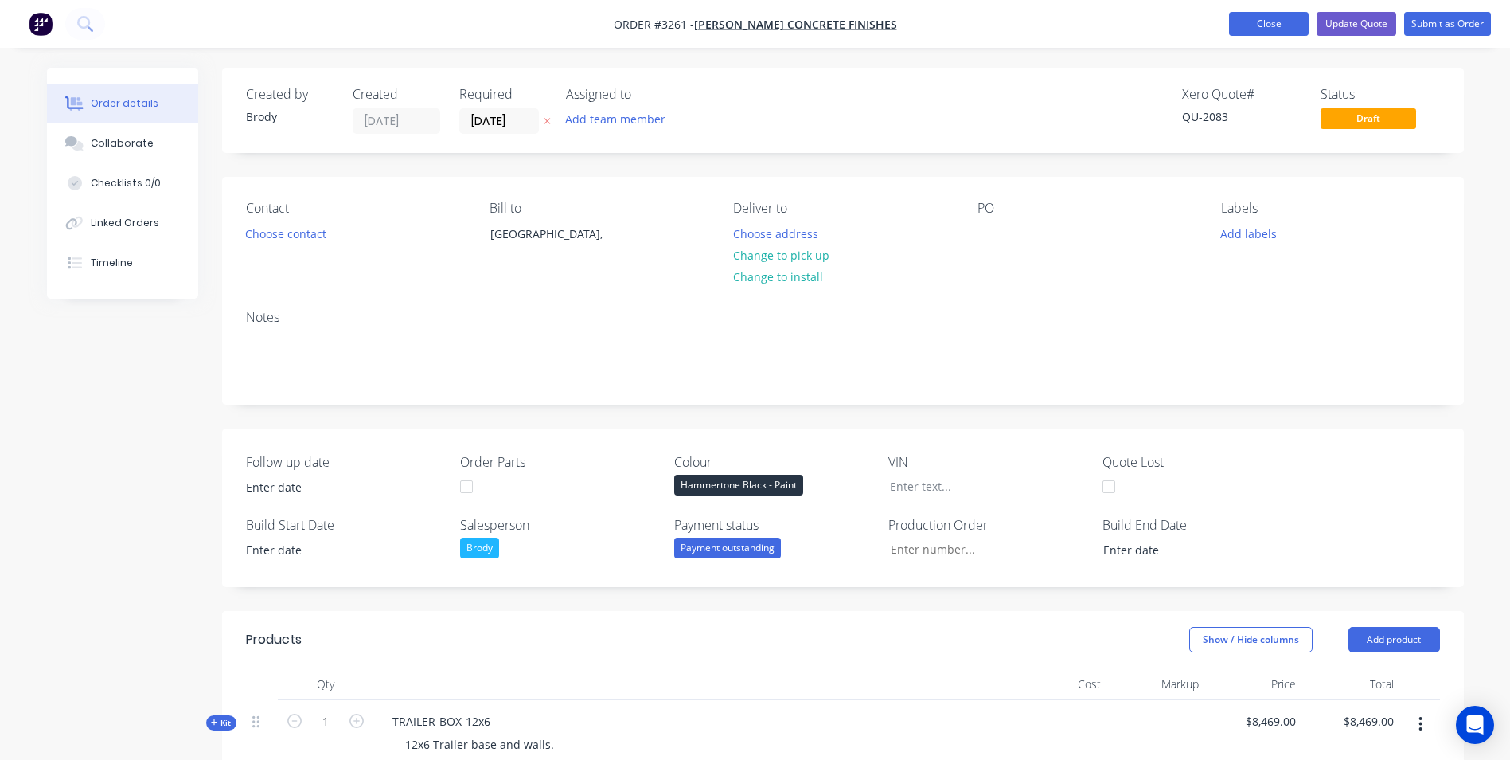 The height and width of the screenshot is (760, 1510). Describe the element at coordinates (988, 462) in the screenshot. I see `label: VIN` at that location.